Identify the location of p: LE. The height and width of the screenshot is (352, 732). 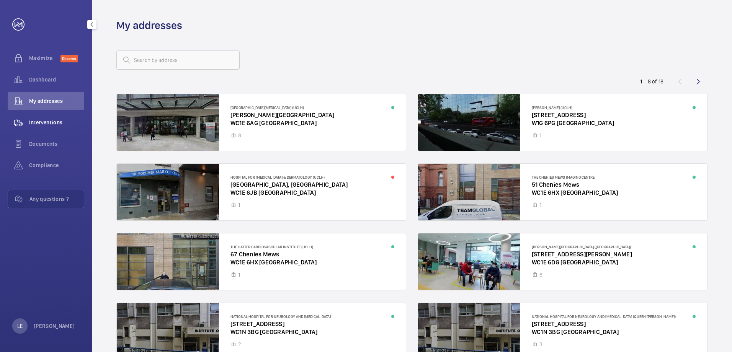
(20, 326).